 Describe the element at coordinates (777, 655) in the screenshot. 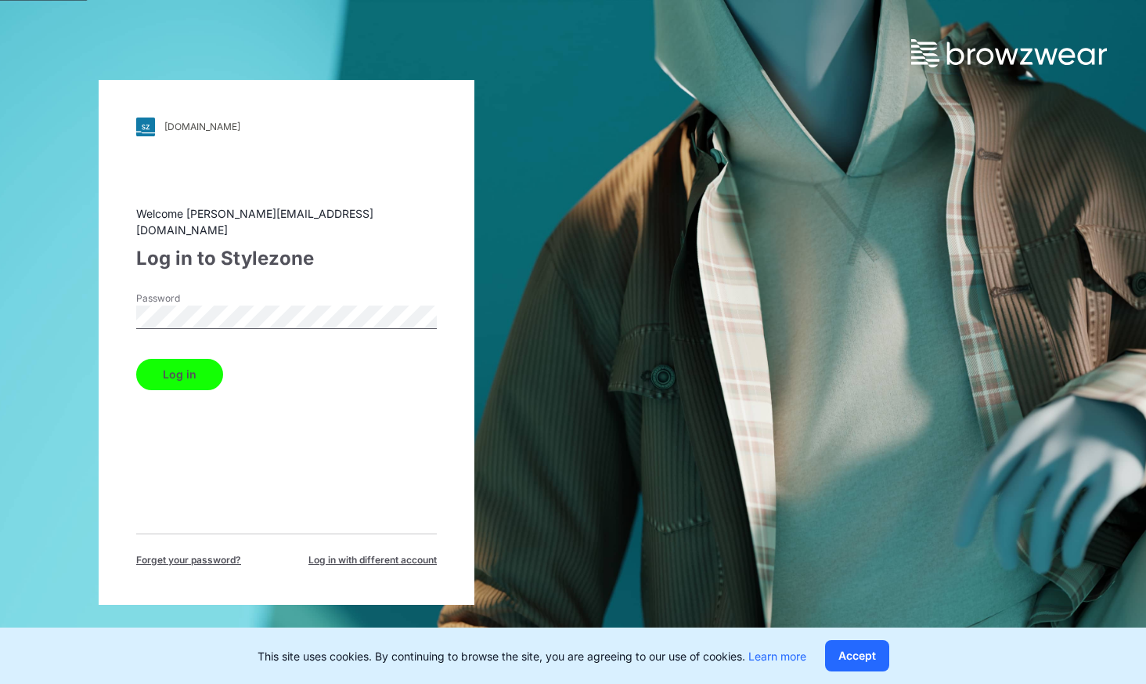

I see `a: Learn more` at that location.